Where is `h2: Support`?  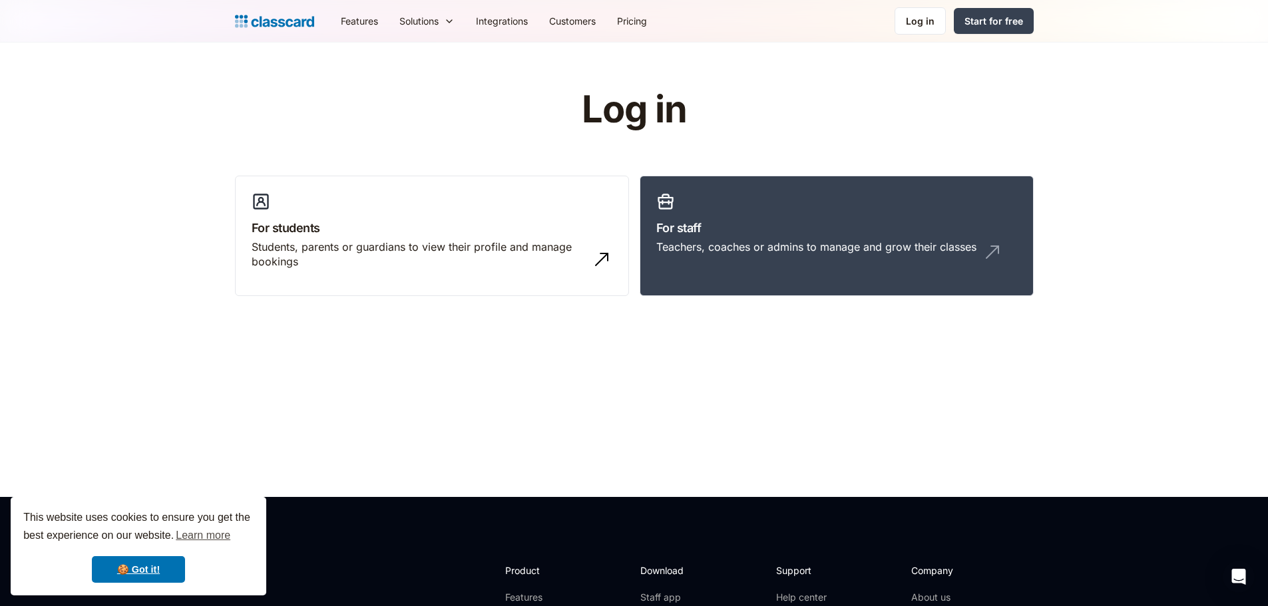
h2: Support is located at coordinates (803, 570).